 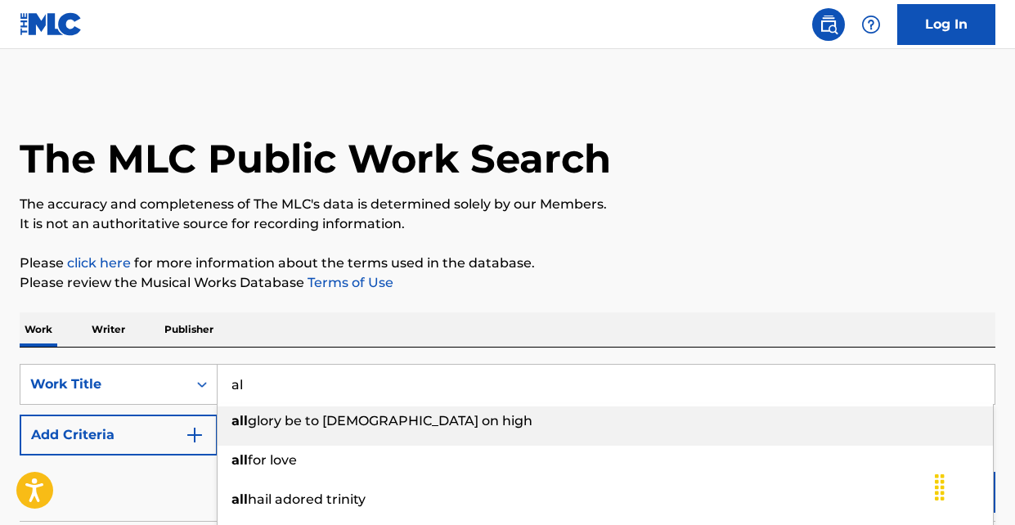 What do you see at coordinates (38, 330) in the screenshot?
I see `p: Work` at bounding box center [38, 330].